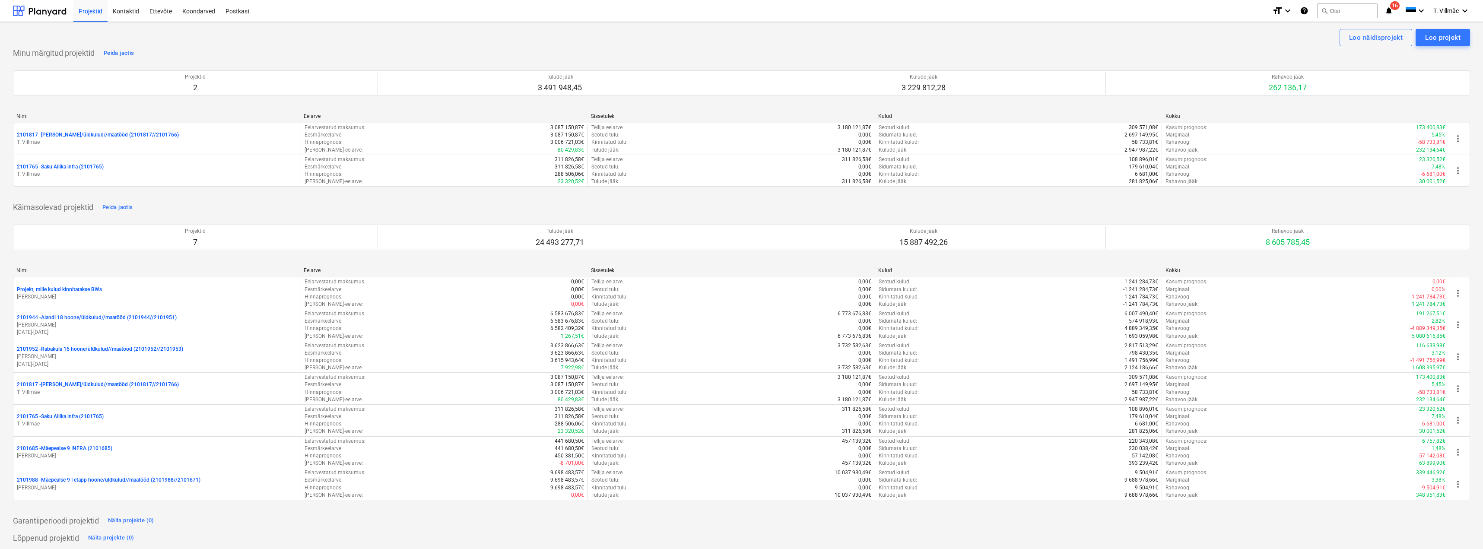 The height and width of the screenshot is (549, 1483). Describe the element at coordinates (1376, 38) in the screenshot. I see `div: Loo näidisprojekt` at that location.